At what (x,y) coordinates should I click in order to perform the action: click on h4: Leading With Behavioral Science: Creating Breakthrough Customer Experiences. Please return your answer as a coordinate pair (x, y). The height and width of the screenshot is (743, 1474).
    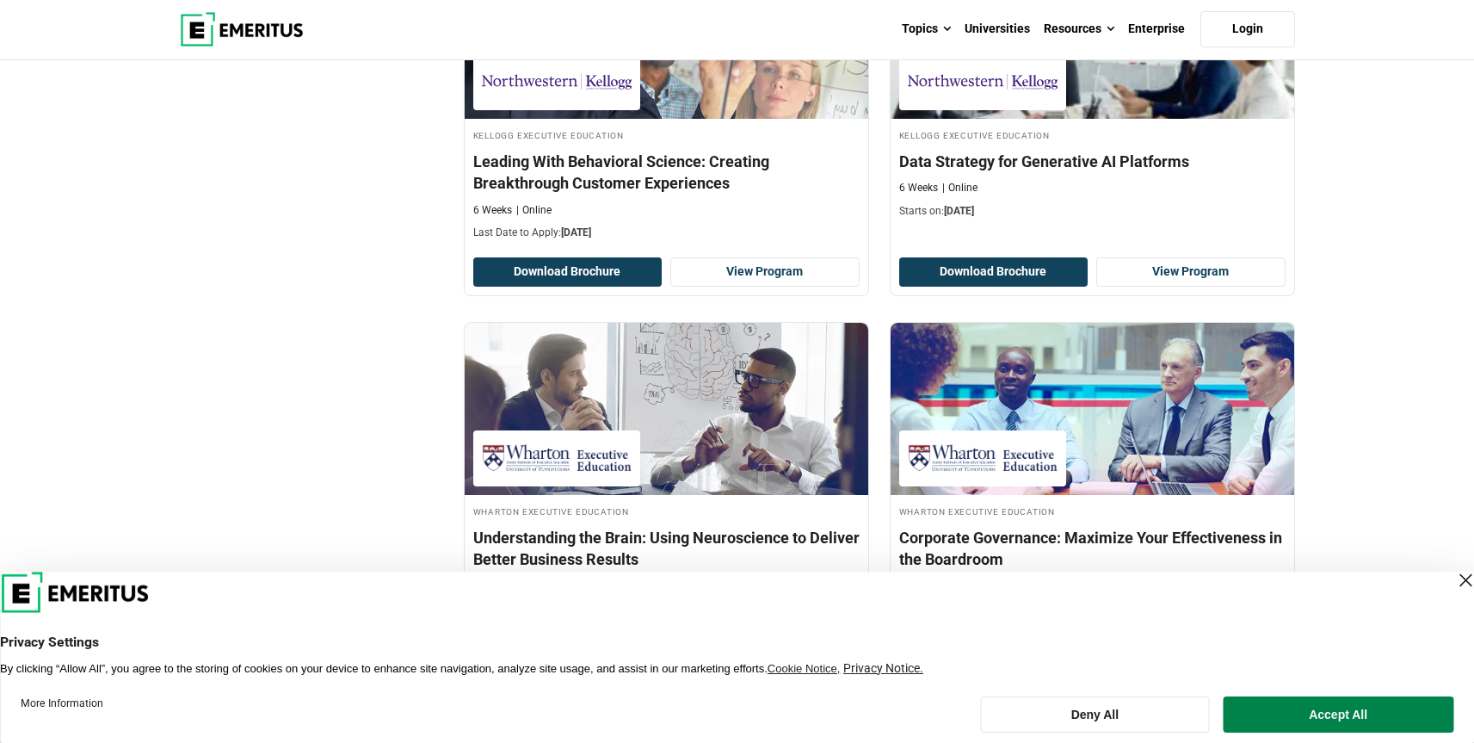
    Looking at the image, I should click on (666, 172).